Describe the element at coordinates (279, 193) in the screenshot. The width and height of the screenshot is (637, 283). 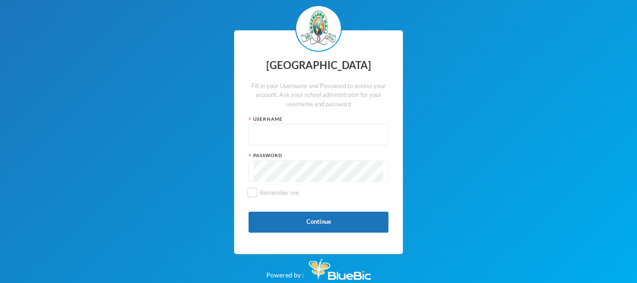
I see `span: Remember me` at that location.